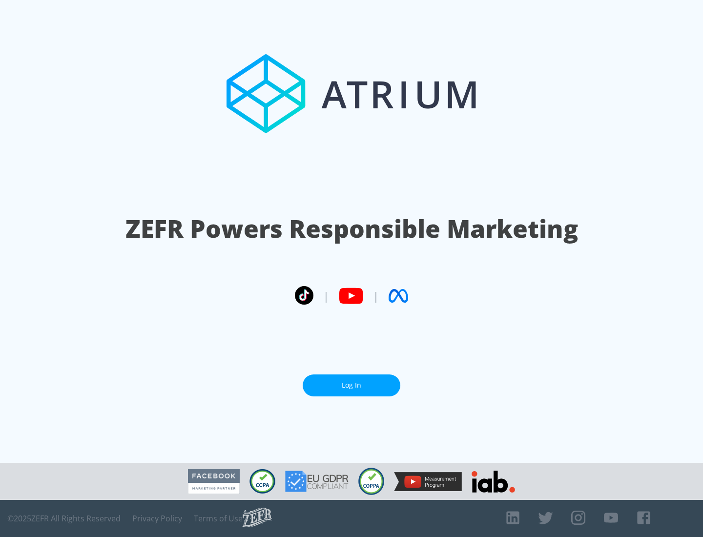  Describe the element at coordinates (157, 519) in the screenshot. I see `a: Privacy Policy` at that location.